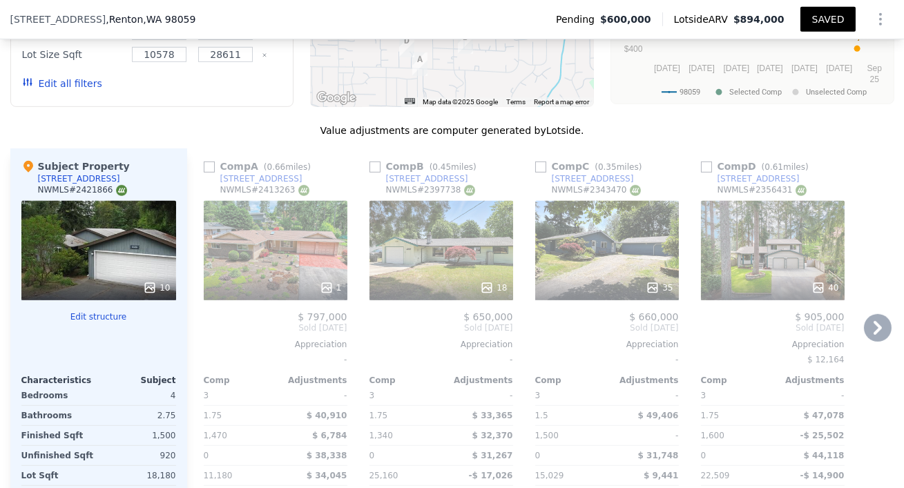 The height and width of the screenshot is (488, 904). Describe the element at coordinates (420, 64) in the screenshot. I see `div: 14412 167th Pl SE` at that location.